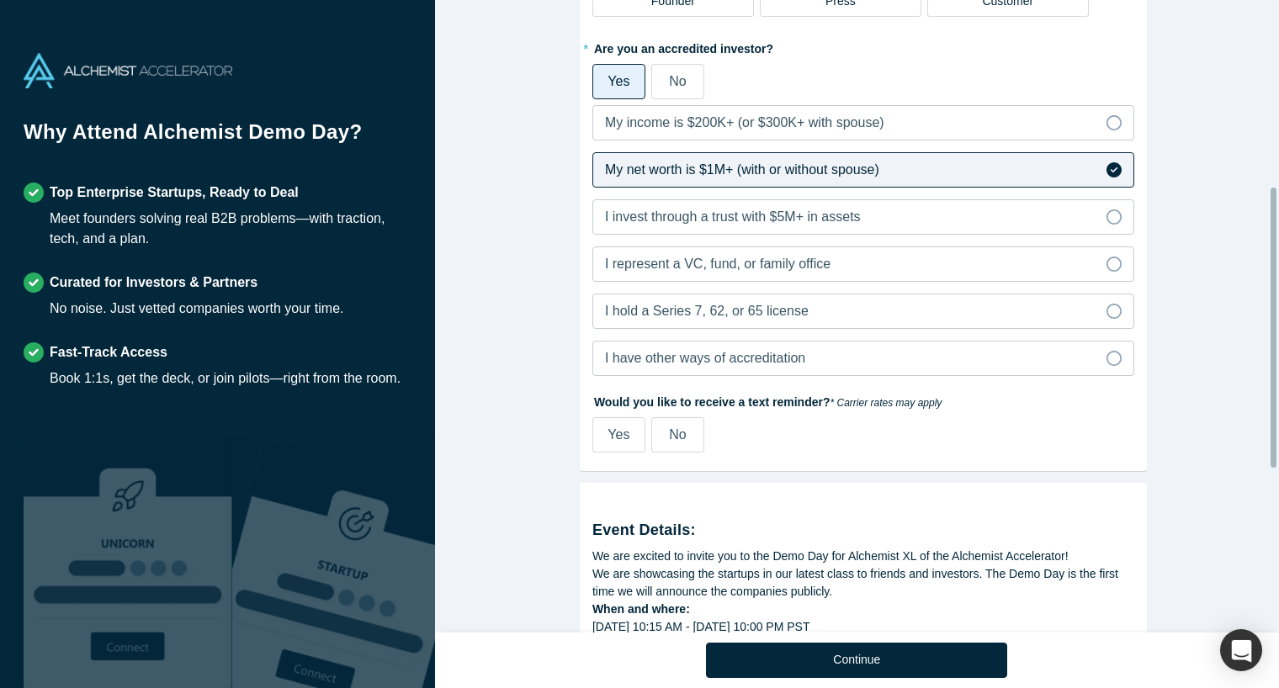  What do you see at coordinates (886, 403) in the screenshot?
I see `em: * Carrier rates may apply` at bounding box center [886, 403].